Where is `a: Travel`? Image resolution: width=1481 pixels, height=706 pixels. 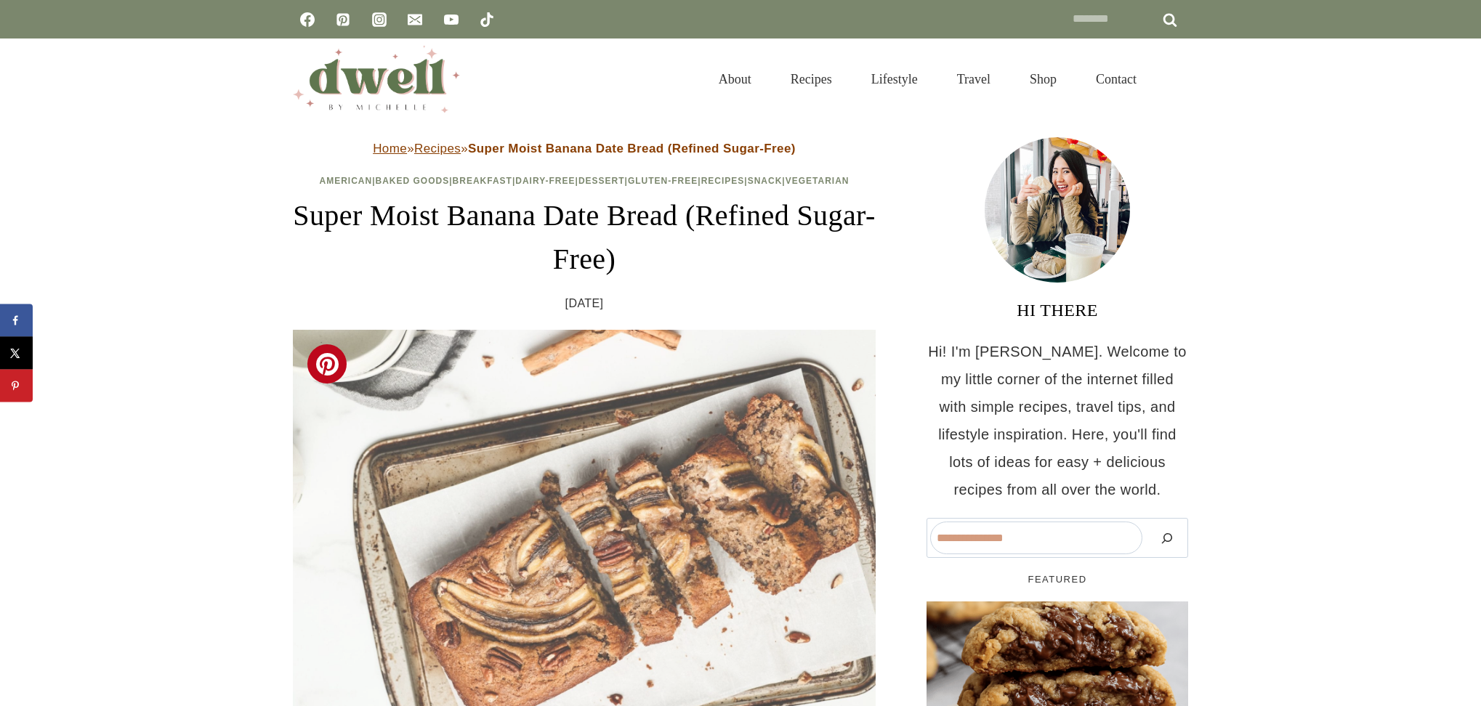
a: Travel is located at coordinates (974, 79).